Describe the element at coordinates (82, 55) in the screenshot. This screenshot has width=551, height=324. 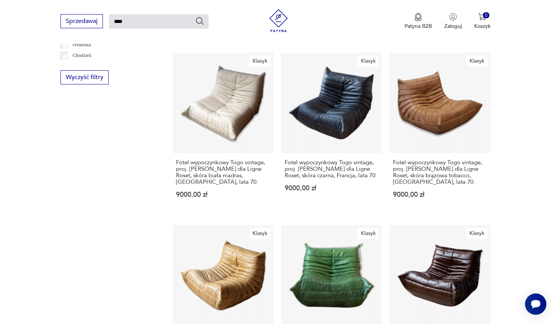
I see `p: Chodzież` at that location.